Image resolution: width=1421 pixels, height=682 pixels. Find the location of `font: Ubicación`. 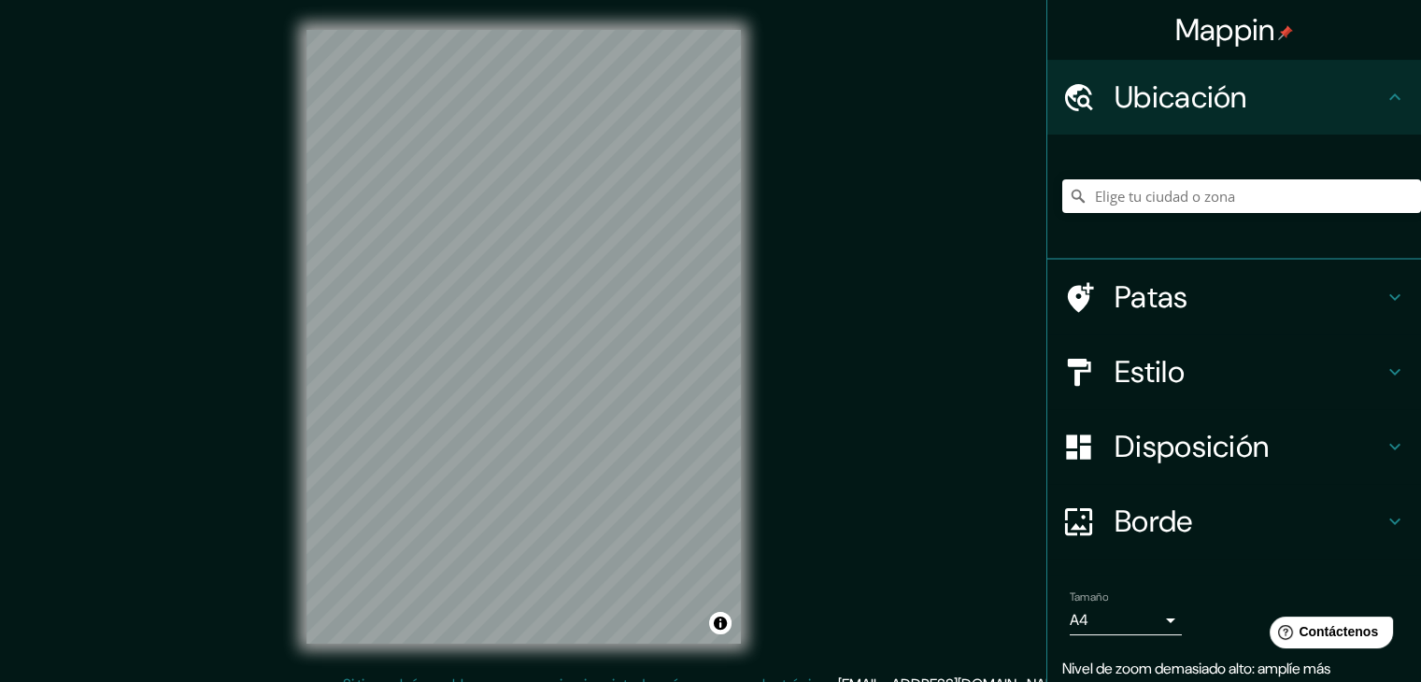

font: Ubicación is located at coordinates (1181, 97).